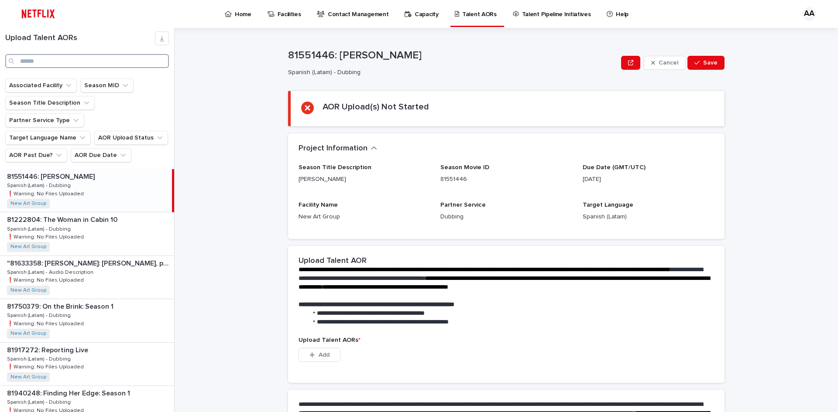 The width and height of the screenshot is (838, 412). Describe the element at coordinates (41, 86) in the screenshot. I see `button: Associated Facility` at that location.